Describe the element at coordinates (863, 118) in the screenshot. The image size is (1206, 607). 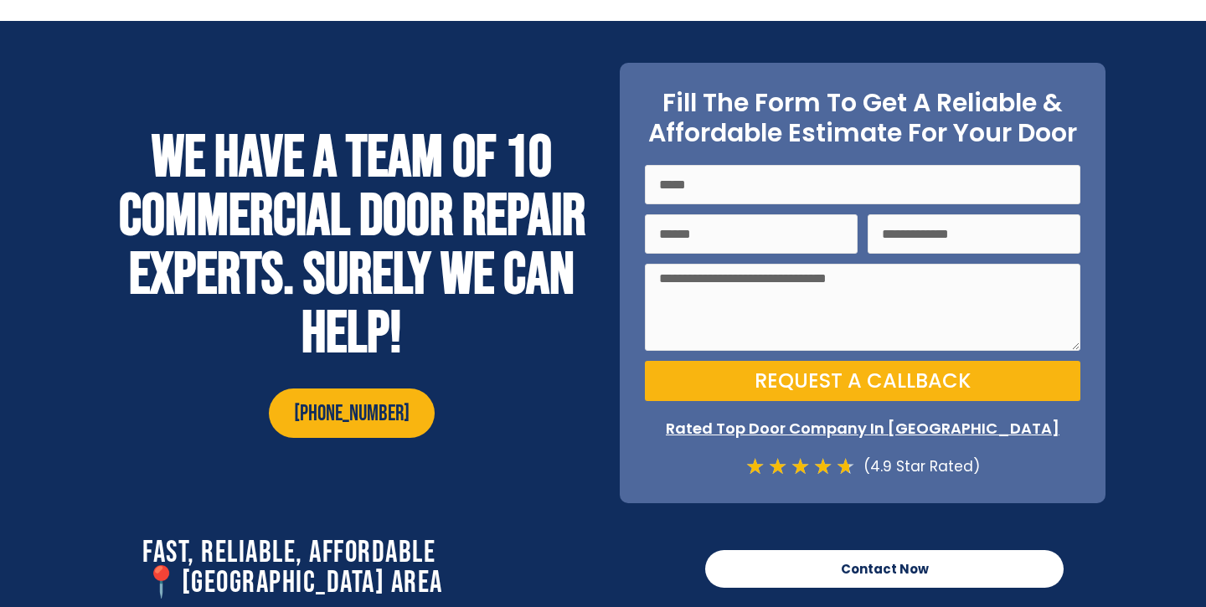
I see `h2: Fill The Form To Get A Reliable & Affordable Estimate For Your Door` at that location.